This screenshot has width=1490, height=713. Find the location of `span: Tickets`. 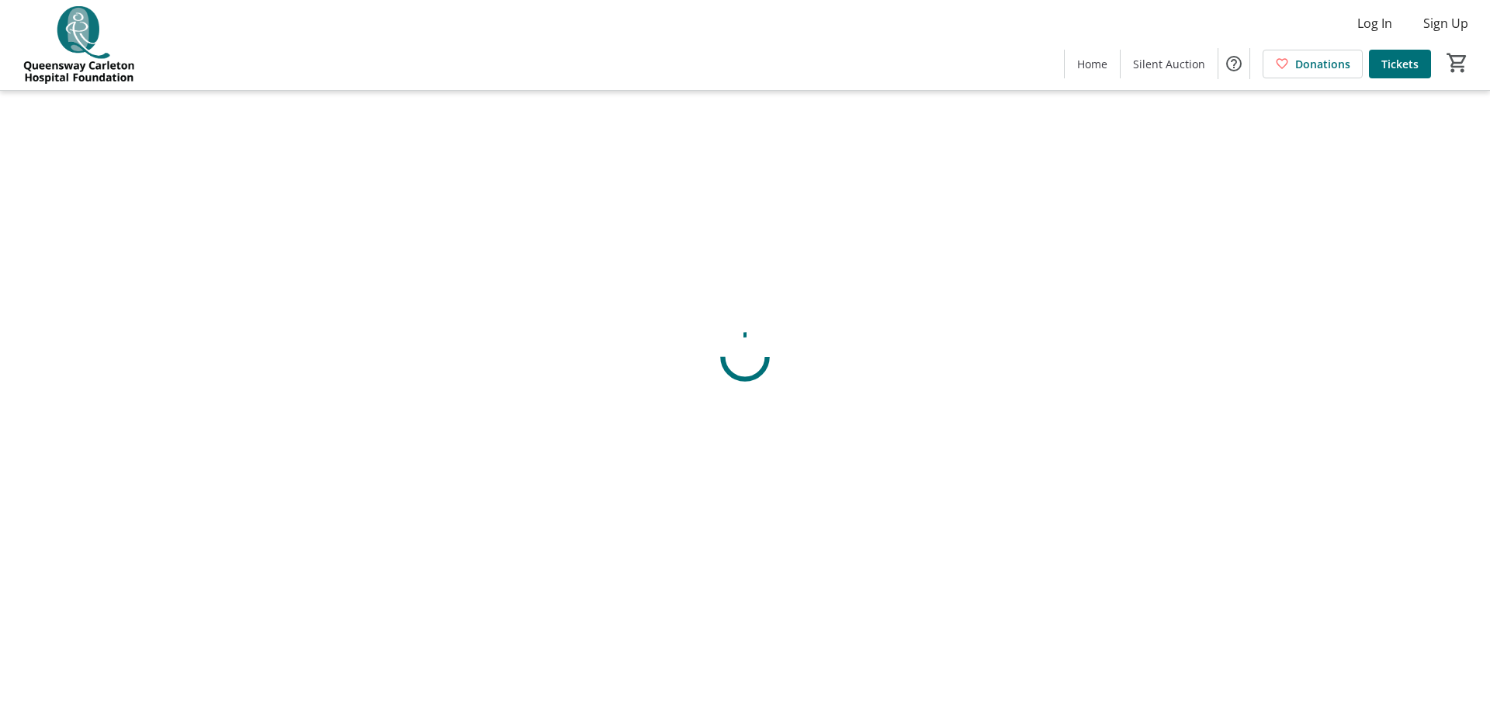

span: Tickets is located at coordinates (1400, 64).